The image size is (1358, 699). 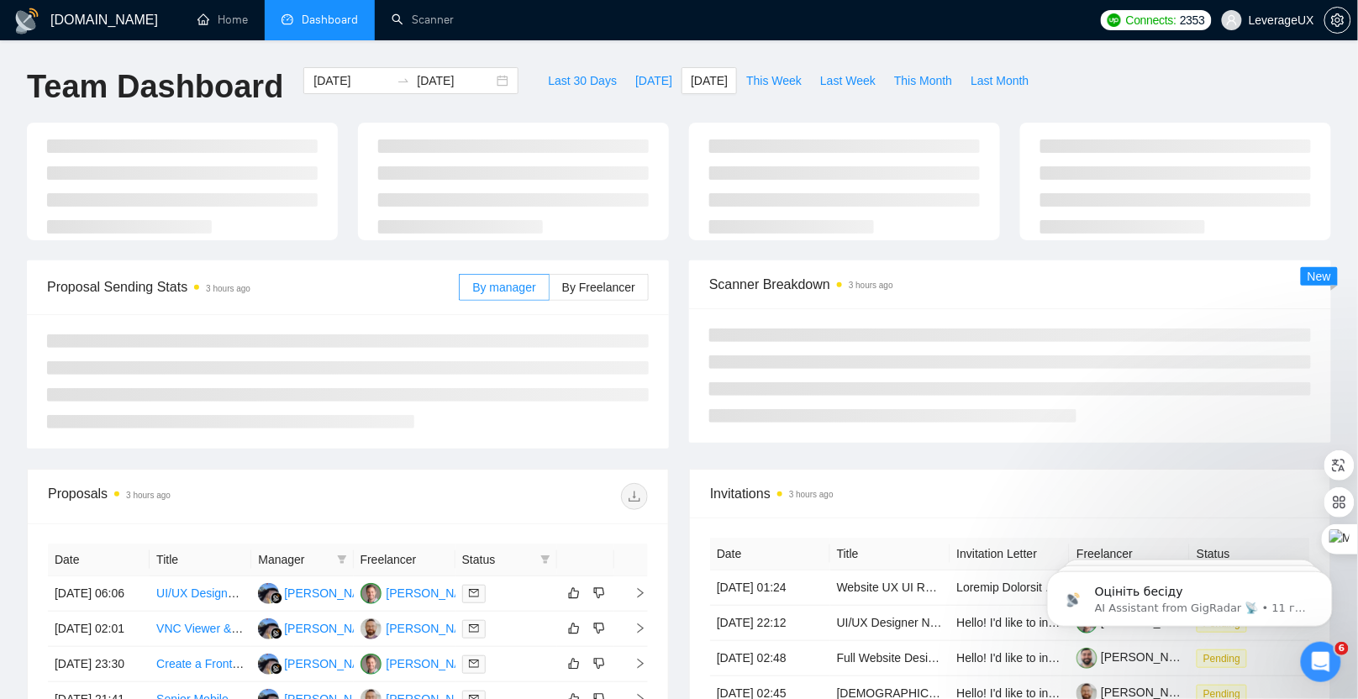 I want to click on span: Connects:, so click(x=1151, y=20).